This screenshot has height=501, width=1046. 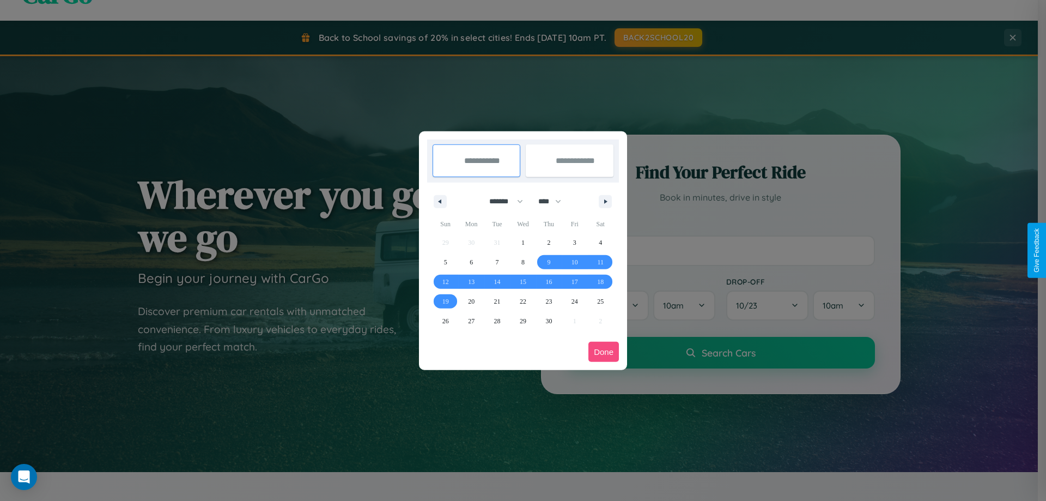 What do you see at coordinates (471, 301) in the screenshot?
I see `button: 20` at bounding box center [471, 301].